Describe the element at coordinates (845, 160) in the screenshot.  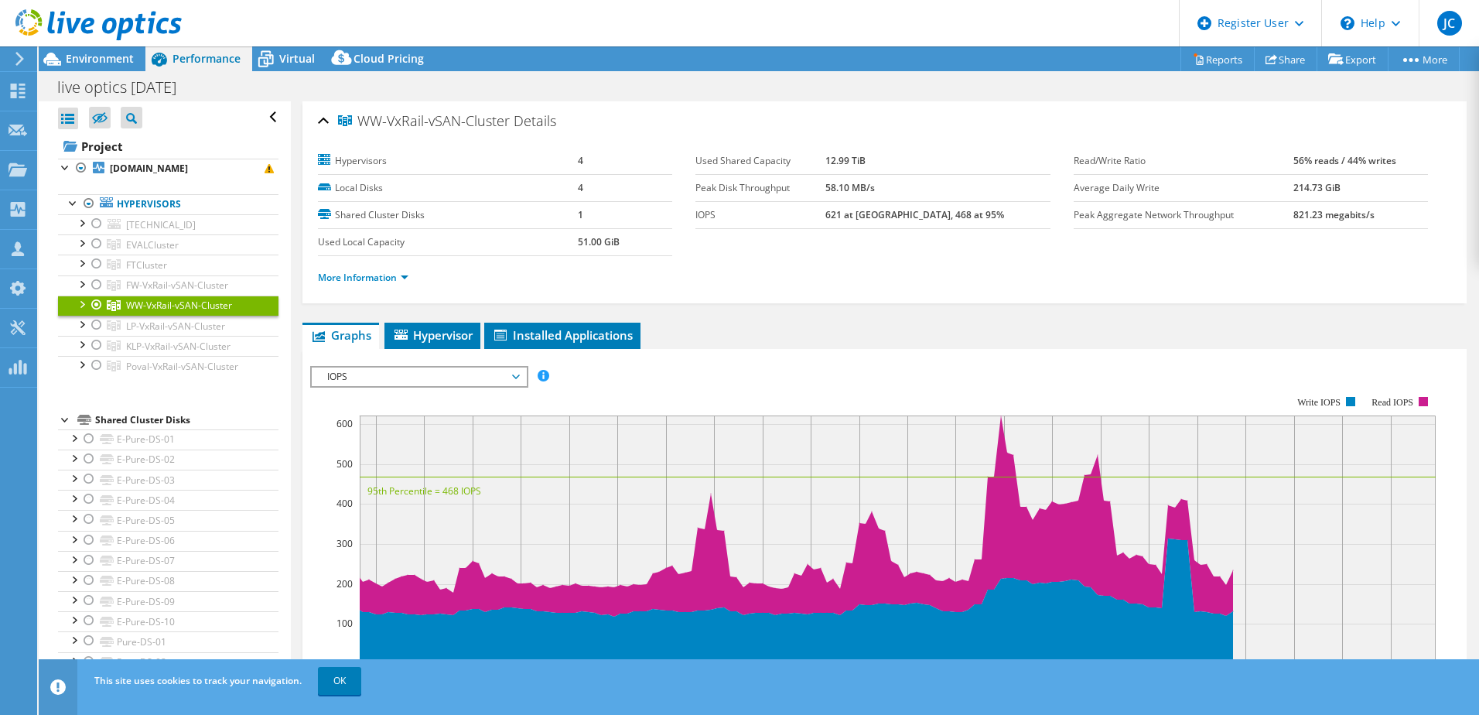
I see `b: 12.99 TiB` at that location.